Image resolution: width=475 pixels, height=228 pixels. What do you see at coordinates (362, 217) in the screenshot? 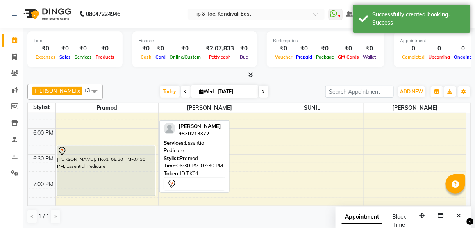
I see `span: Appointment` at bounding box center [362, 217].